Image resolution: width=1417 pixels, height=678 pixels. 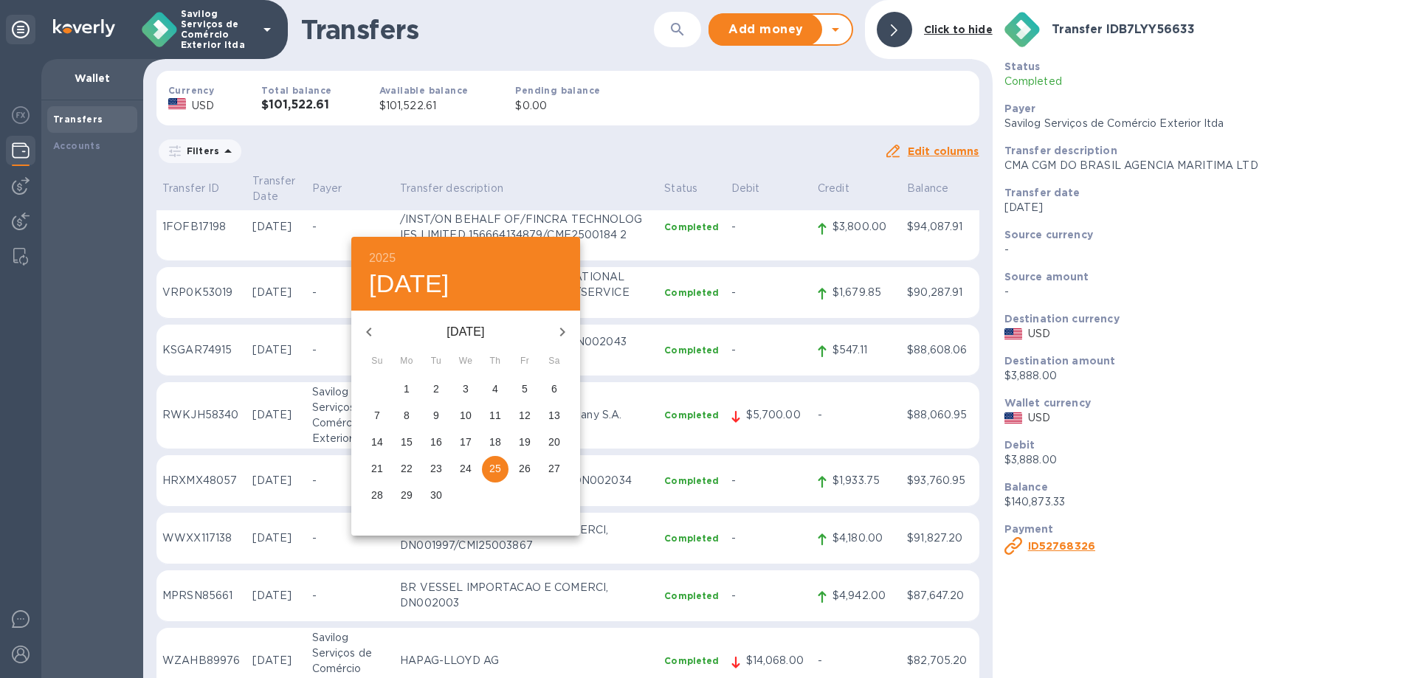 I want to click on p: 16, so click(x=436, y=442).